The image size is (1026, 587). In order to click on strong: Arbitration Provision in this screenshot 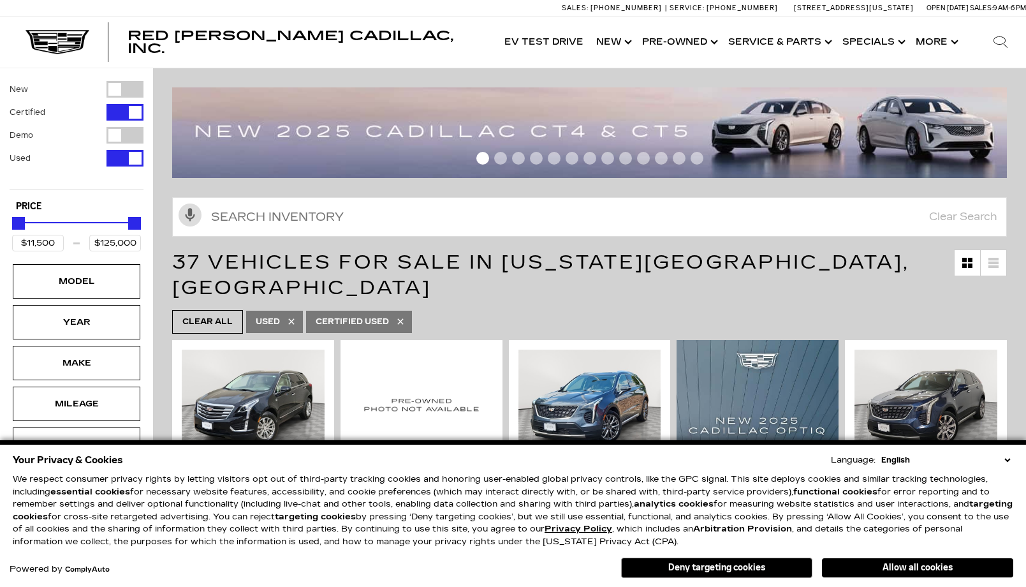, I will do `click(743, 529)`.